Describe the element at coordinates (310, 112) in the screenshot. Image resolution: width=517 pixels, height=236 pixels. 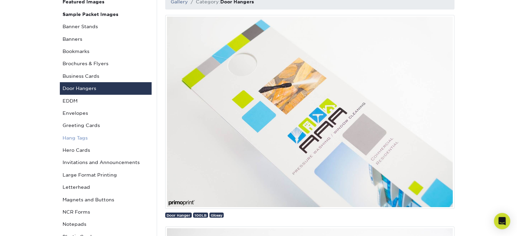
I see `img: 100LB Gloss Door Hanger printed by Primoprint. This door hanger has a standard die cut.` at that location.